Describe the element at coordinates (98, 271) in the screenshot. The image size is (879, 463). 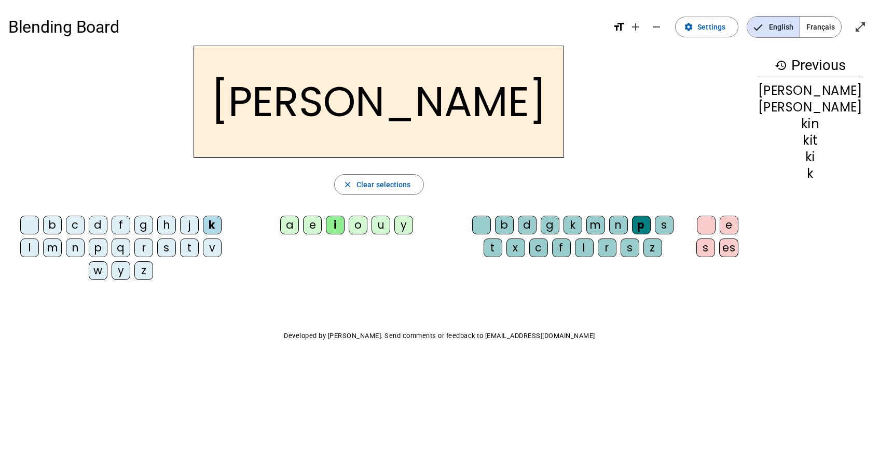
I see `div: w` at that location.